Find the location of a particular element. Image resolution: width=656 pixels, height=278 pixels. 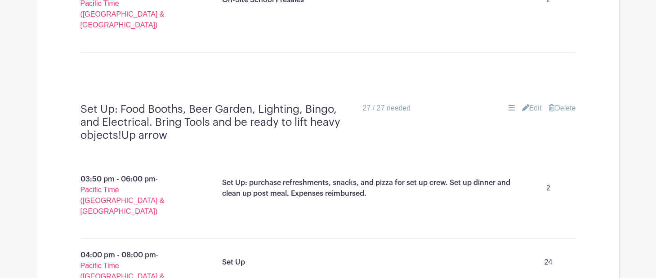

p: 24 is located at coordinates (548, 262).